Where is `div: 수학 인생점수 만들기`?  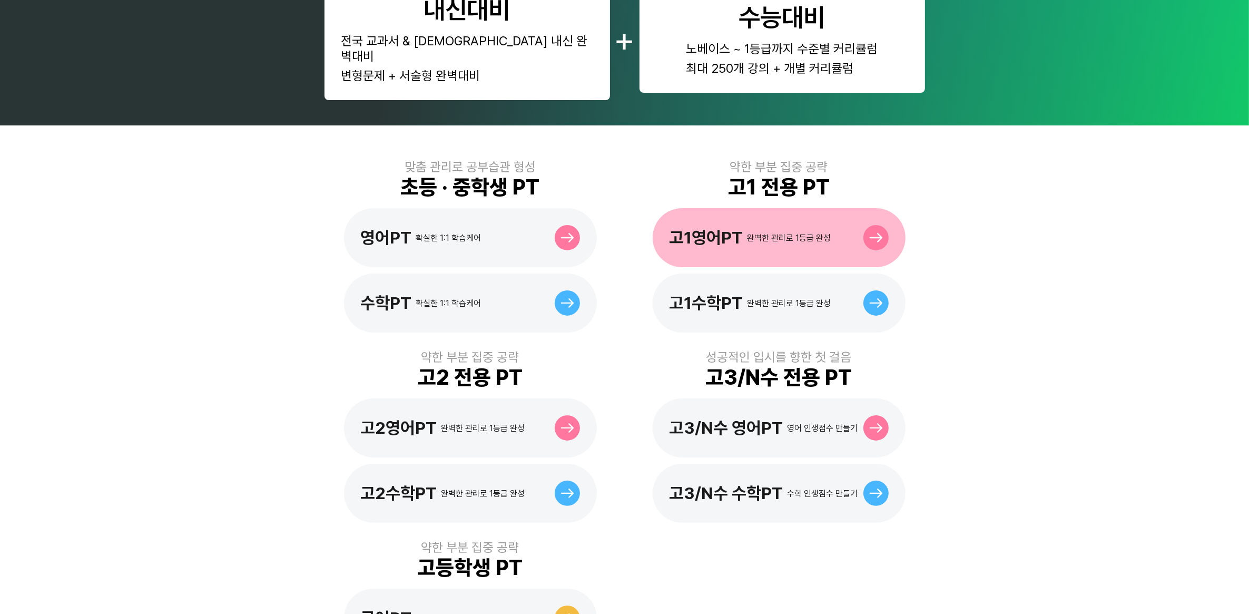
div: 수학 인생점수 만들기 is located at coordinates (823, 493).